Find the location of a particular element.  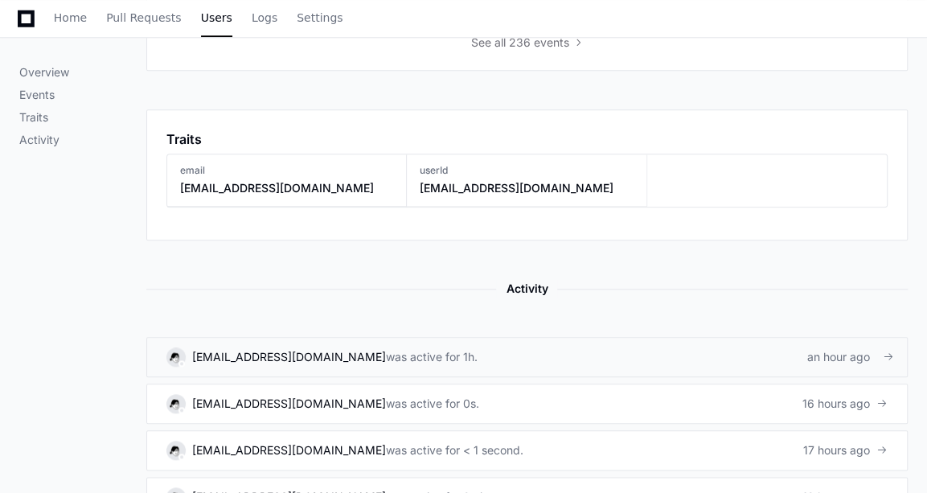

div: was active for < 1 second. is located at coordinates (454, 450).